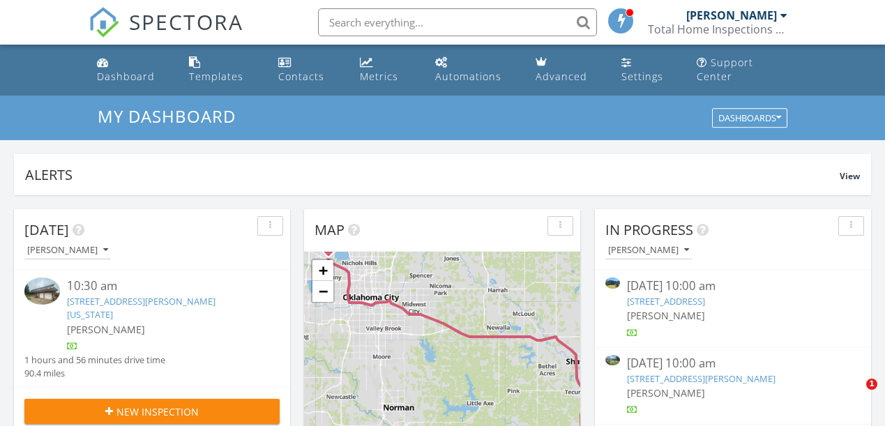  What do you see at coordinates (612, 360) in the screenshot?
I see `img: 9271649%2Fcover_photos%2FNV7GbM2CXgZyqZGcZvvt%2Fsmall.jpg` at bounding box center [612, 360].